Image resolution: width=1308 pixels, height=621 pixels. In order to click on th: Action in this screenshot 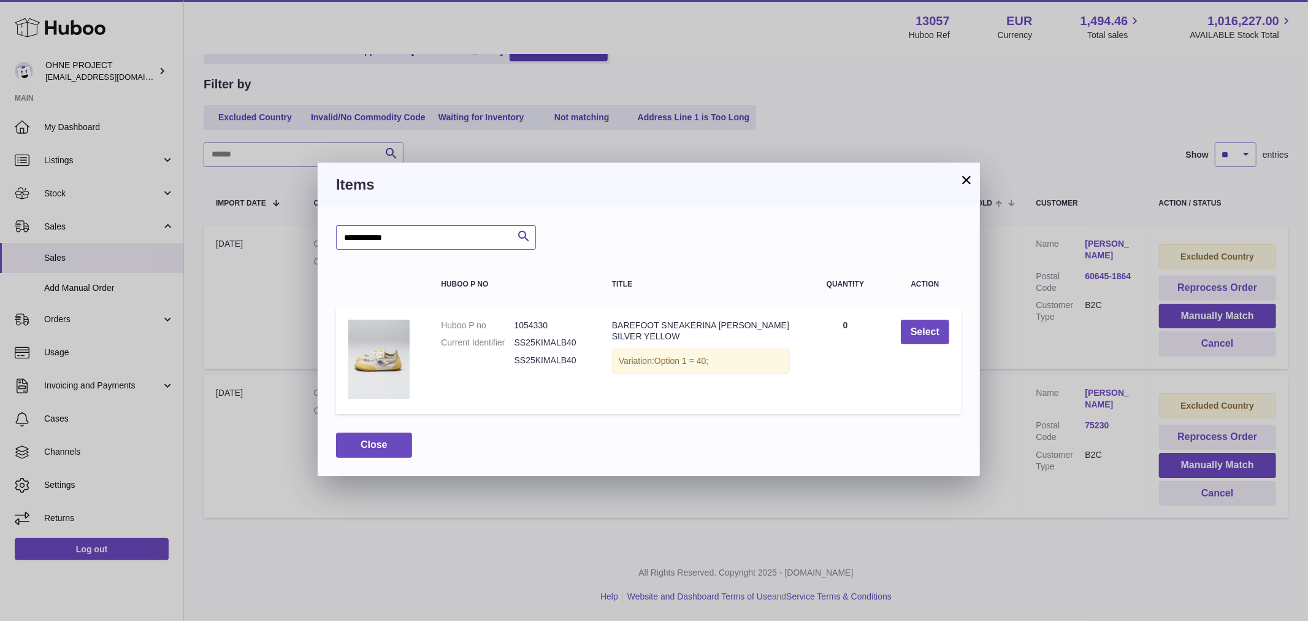, I will do `click(925, 284)`.